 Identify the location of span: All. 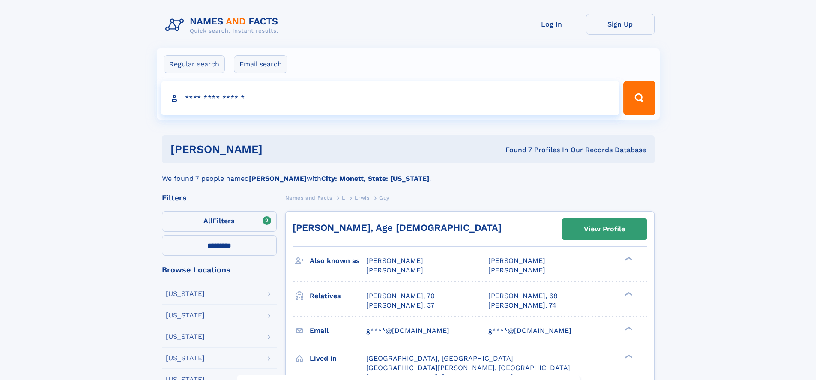
(208, 221).